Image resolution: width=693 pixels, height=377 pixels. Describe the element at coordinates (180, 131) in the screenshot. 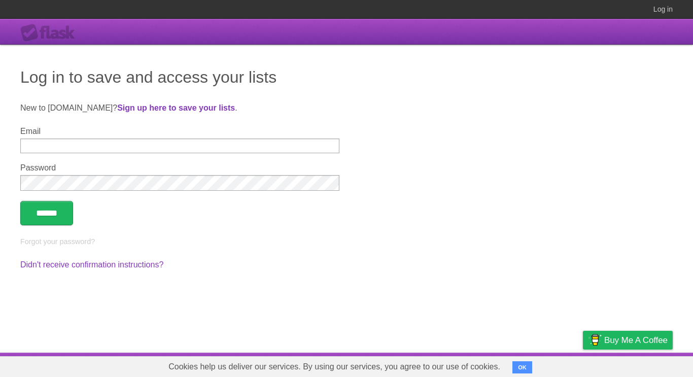

I see `label: Email` at that location.